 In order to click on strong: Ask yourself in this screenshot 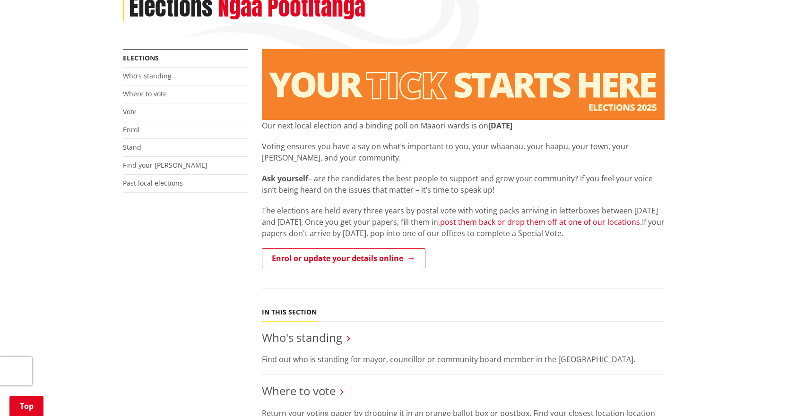, I will do `click(285, 179)`.